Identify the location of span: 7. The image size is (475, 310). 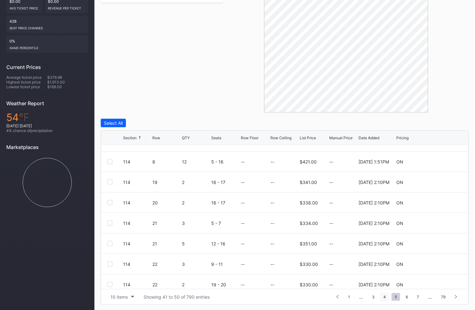
(418, 297).